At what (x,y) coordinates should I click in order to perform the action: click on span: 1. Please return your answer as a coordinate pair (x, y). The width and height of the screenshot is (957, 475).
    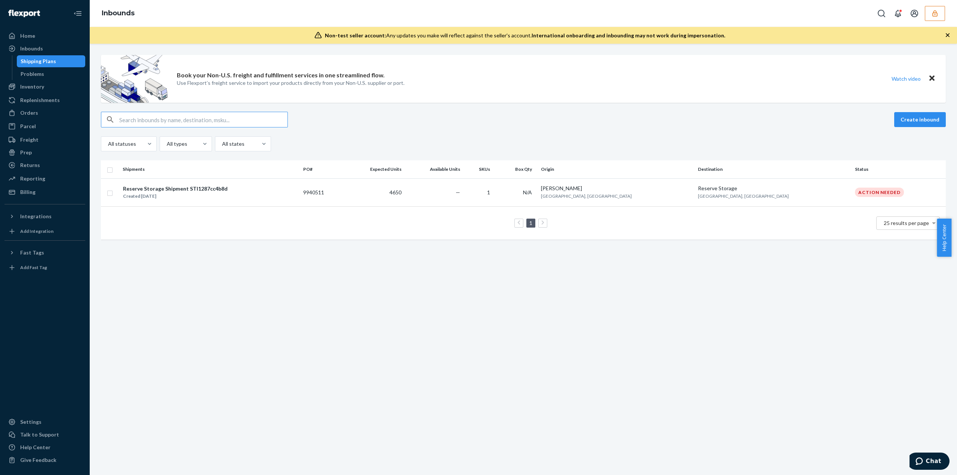
    Looking at the image, I should click on (489, 192).